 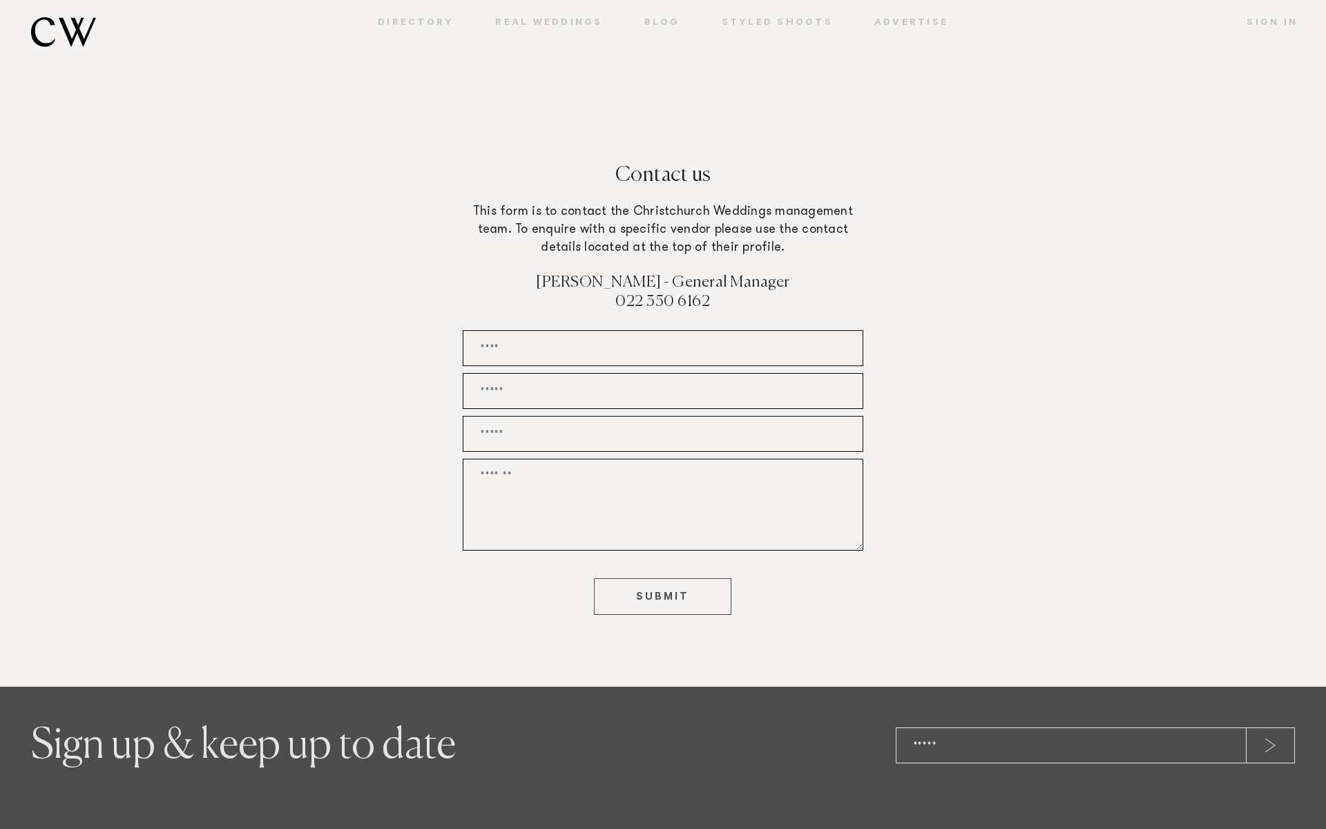 What do you see at coordinates (663, 184) in the screenshot?
I see `h1: Contact us` at bounding box center [663, 184].